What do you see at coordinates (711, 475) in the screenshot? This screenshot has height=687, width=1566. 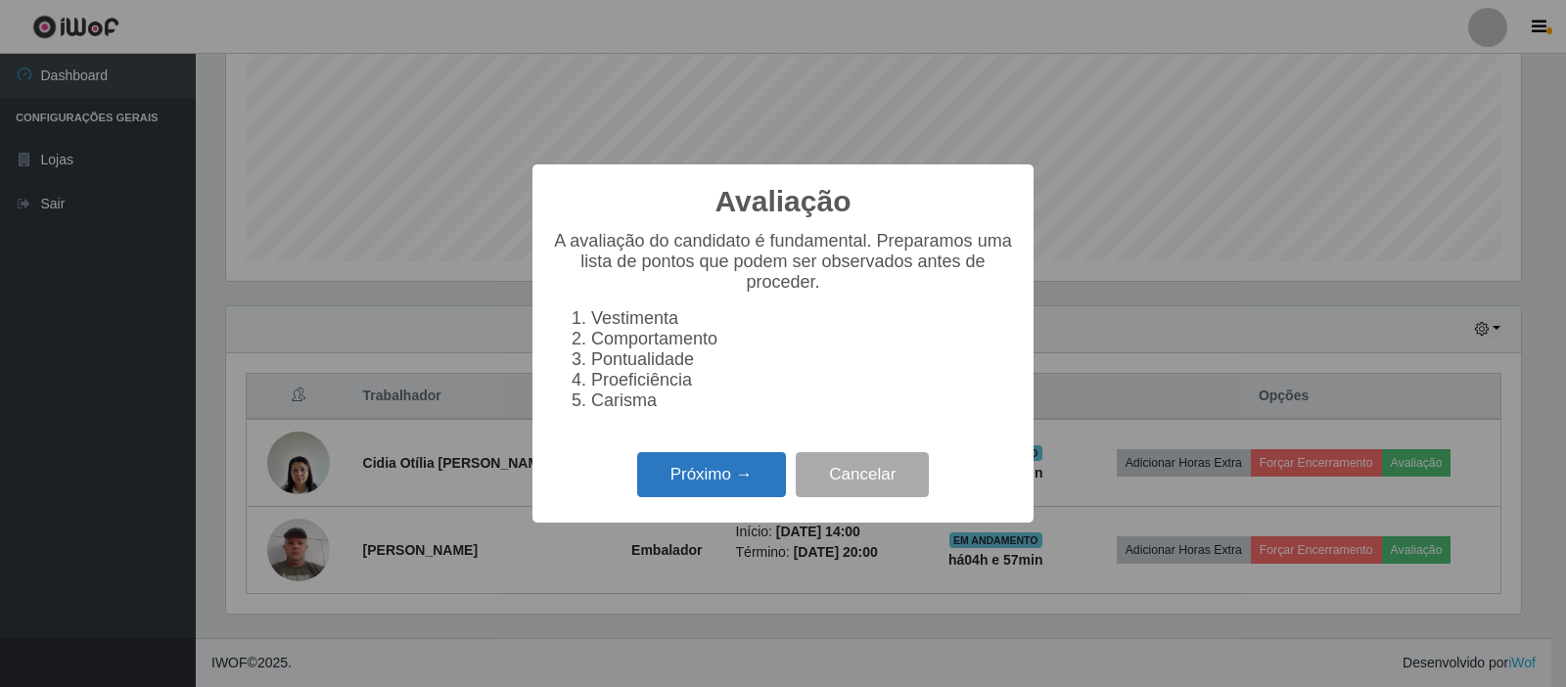 I see `button: Próximo →` at bounding box center [711, 475].